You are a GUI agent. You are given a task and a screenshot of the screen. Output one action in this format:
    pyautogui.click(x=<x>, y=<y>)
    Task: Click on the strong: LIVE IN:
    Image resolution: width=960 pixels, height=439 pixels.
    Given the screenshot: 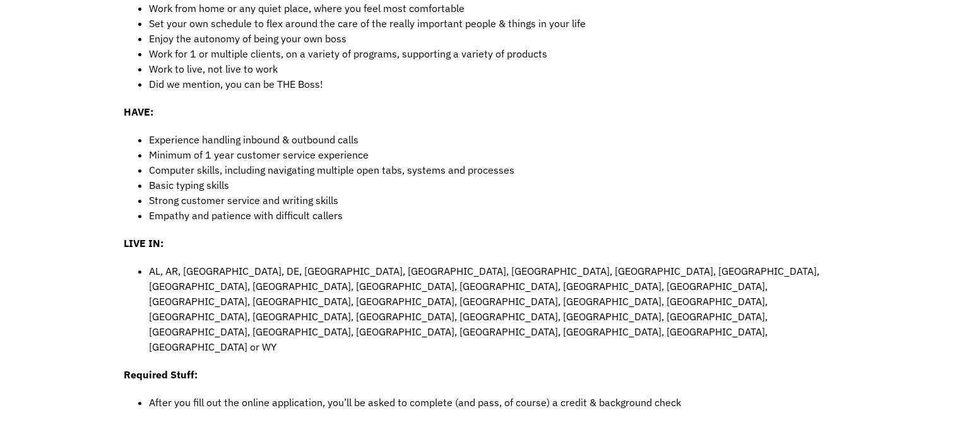 What is the action you would take?
    pyautogui.click(x=143, y=243)
    